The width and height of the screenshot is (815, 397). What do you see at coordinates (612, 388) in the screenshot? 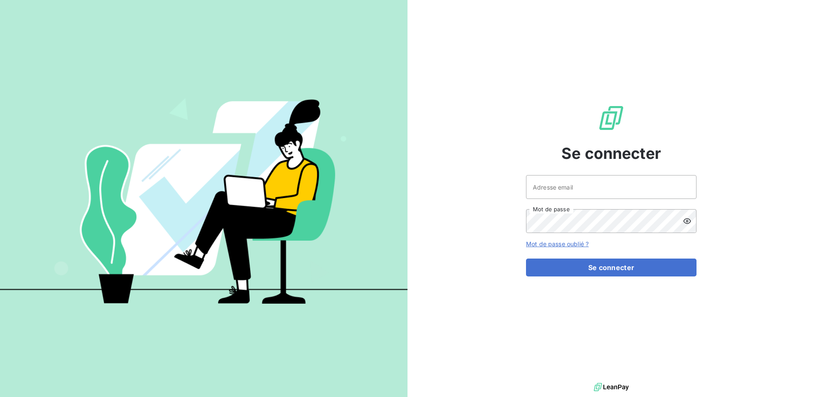
I see `img: logo` at bounding box center [612, 388].